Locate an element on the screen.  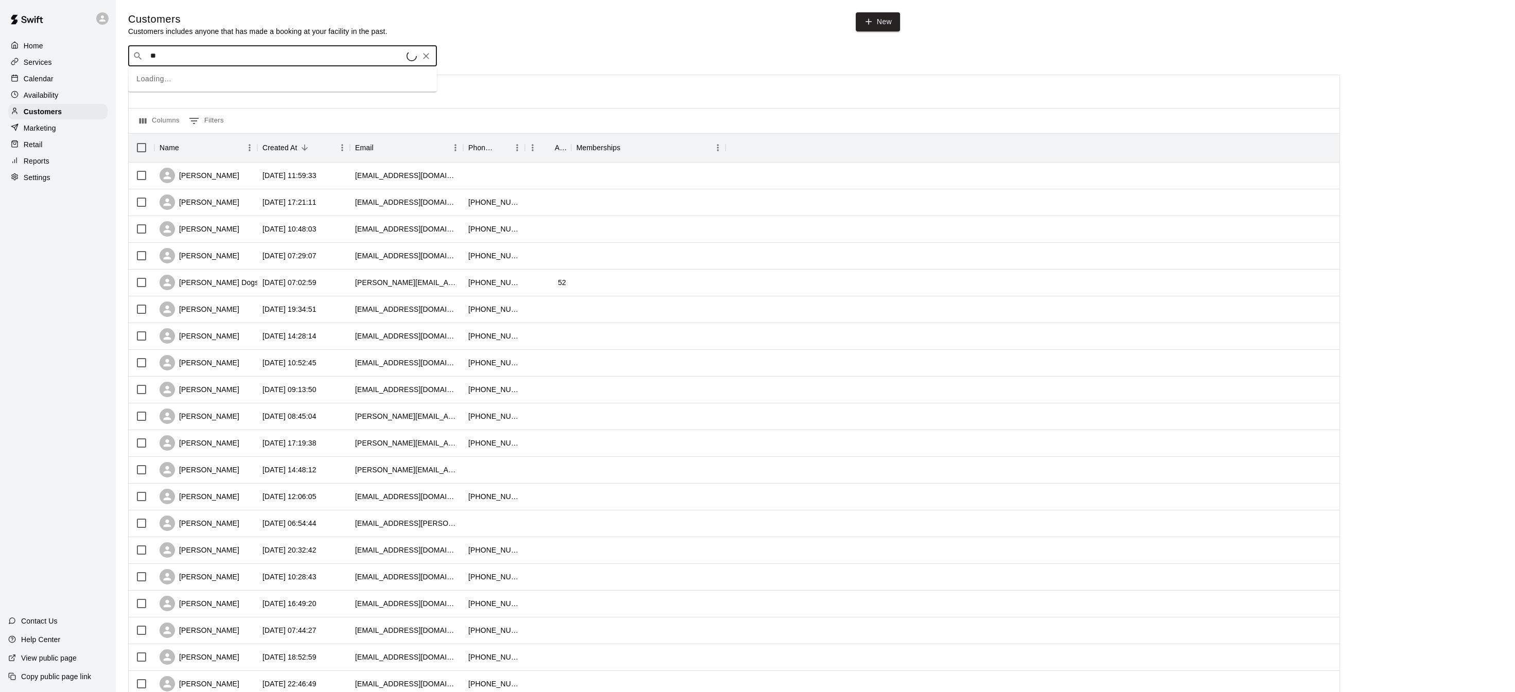
p: Marketing is located at coordinates (40, 128).